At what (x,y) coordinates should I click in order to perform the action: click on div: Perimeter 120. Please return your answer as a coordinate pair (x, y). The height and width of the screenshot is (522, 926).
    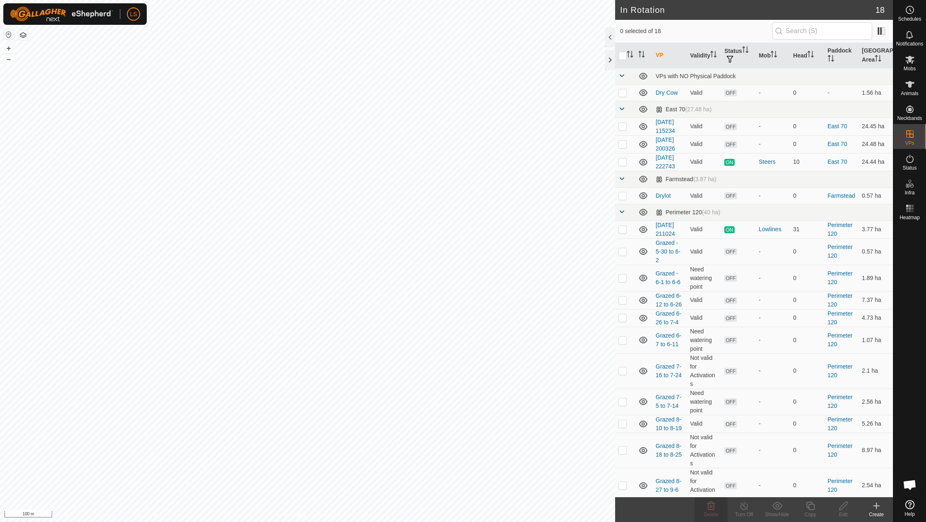
    Looking at the image, I should click on (688, 212).